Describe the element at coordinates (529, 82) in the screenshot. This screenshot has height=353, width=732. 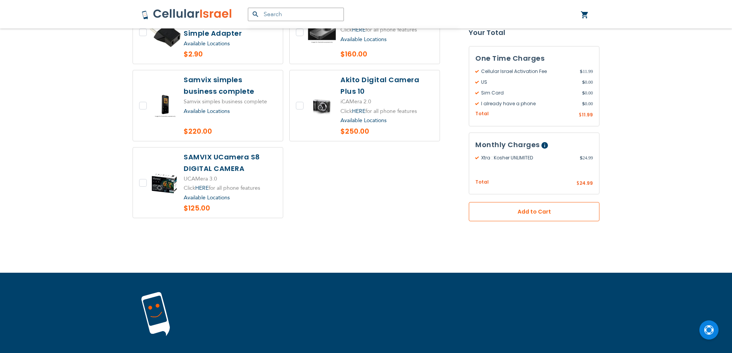
I see `span: US` at that location.